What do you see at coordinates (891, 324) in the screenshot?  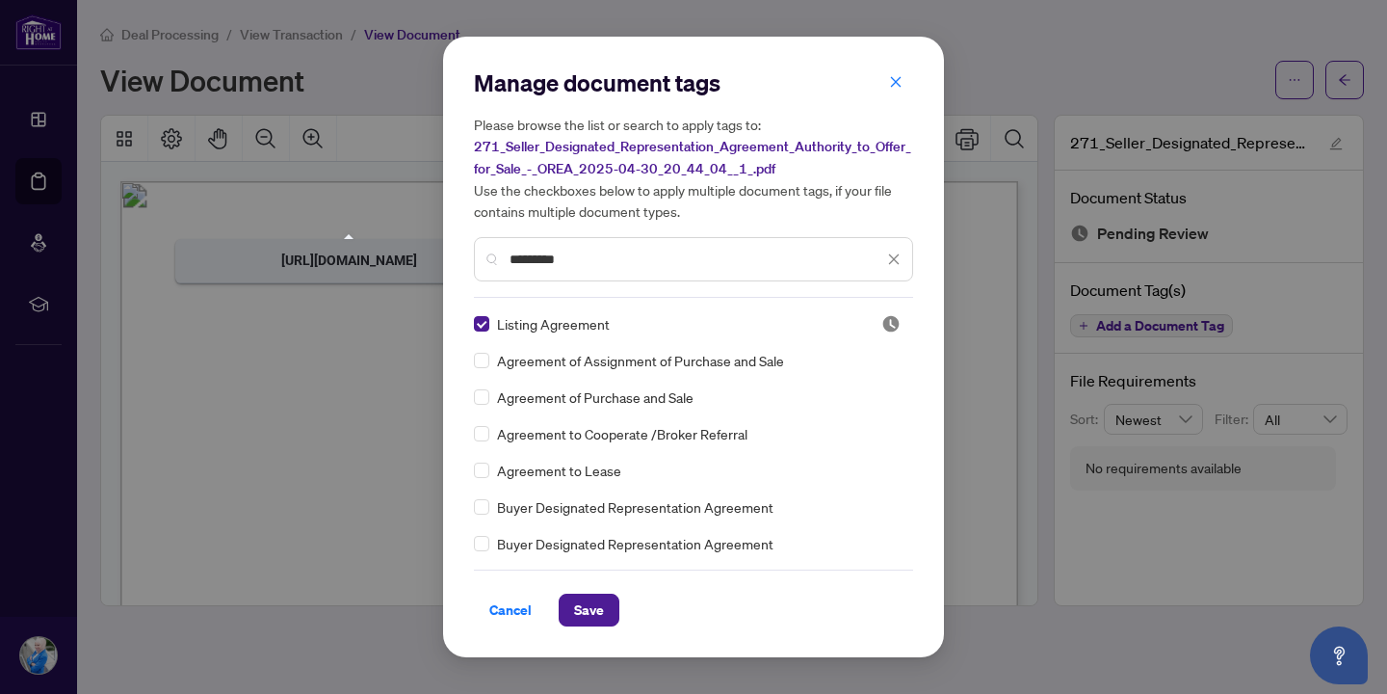 I see `img: status` at bounding box center [891, 324].